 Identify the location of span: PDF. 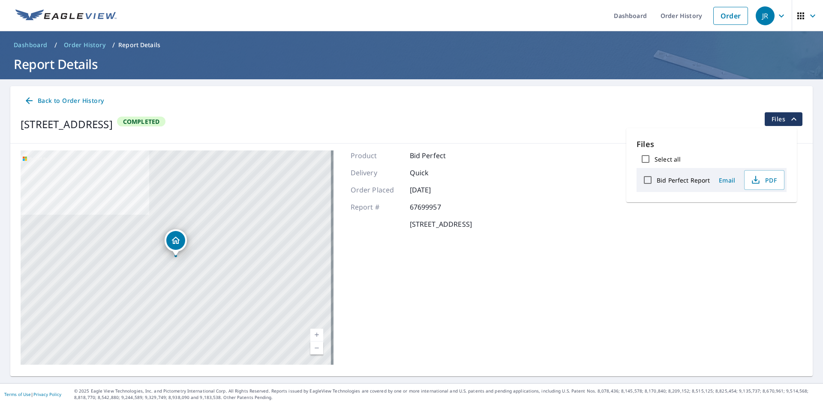
(764, 180).